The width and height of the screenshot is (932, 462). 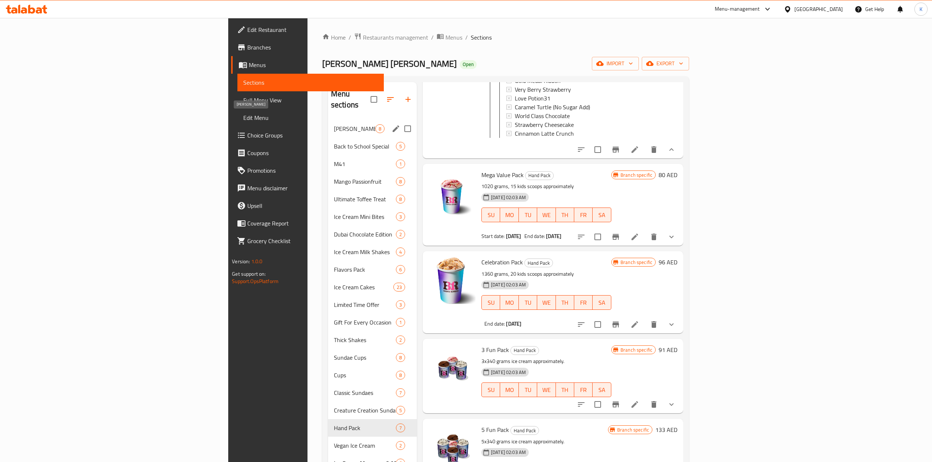 What do you see at coordinates (665, 63) in the screenshot?
I see `button: export` at bounding box center [665, 63].